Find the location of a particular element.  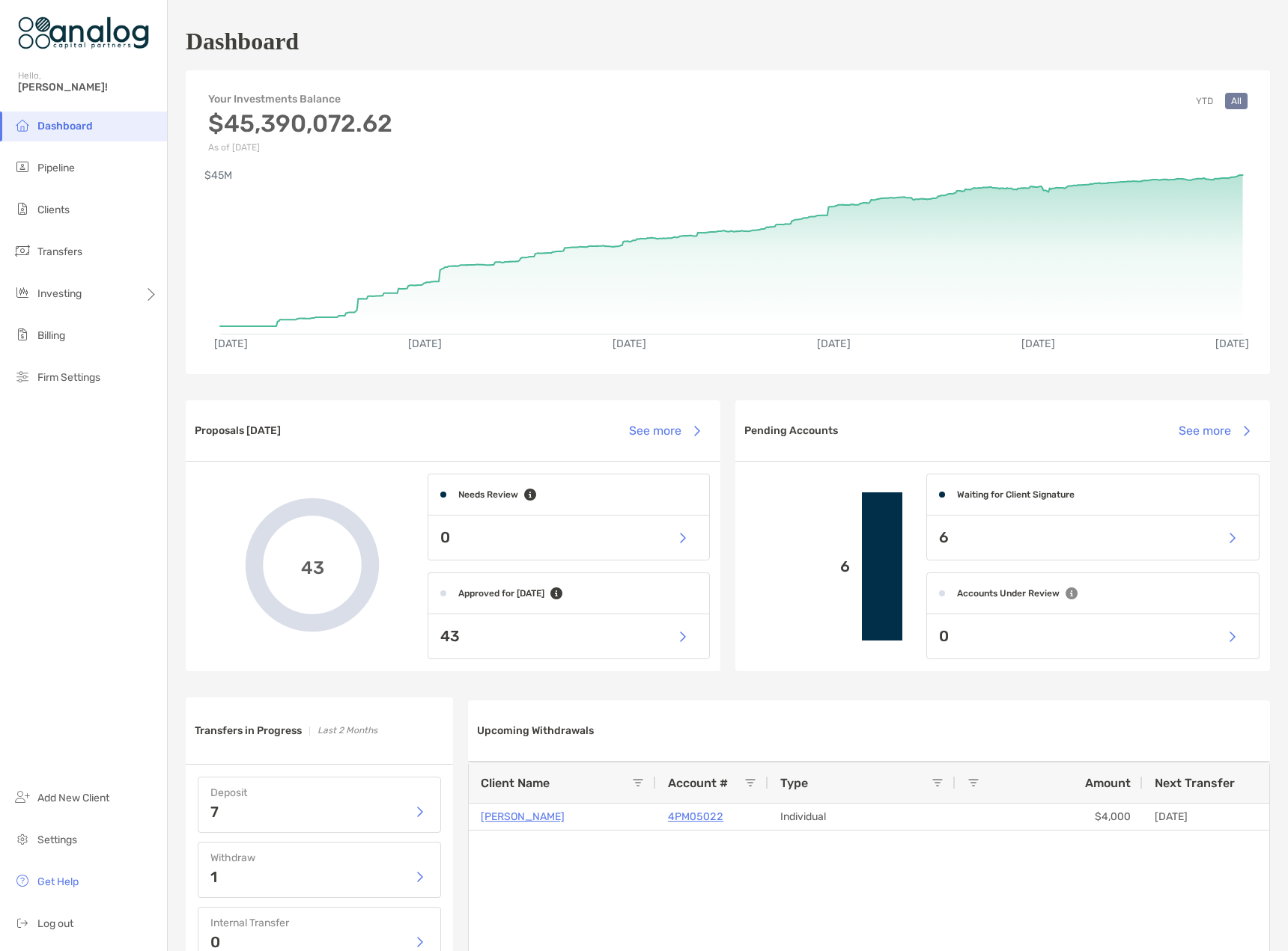

span: Transfers is located at coordinates (60, 251).